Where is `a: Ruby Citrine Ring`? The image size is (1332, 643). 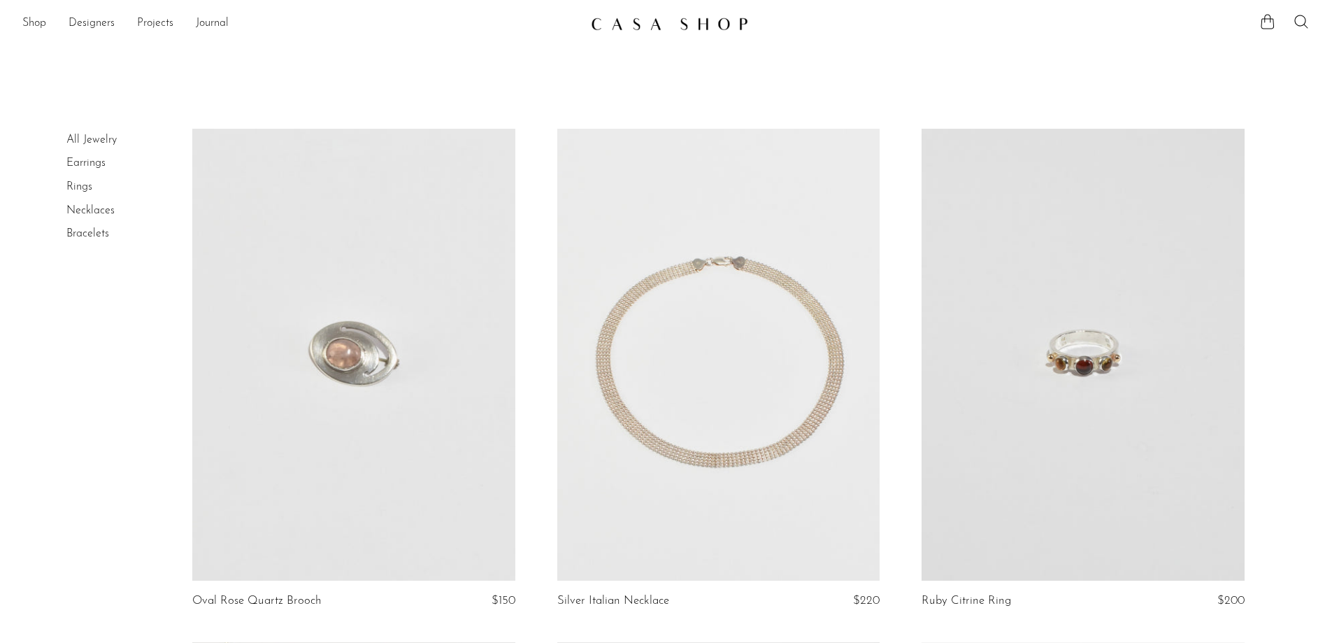
a: Ruby Citrine Ring is located at coordinates (967, 601).